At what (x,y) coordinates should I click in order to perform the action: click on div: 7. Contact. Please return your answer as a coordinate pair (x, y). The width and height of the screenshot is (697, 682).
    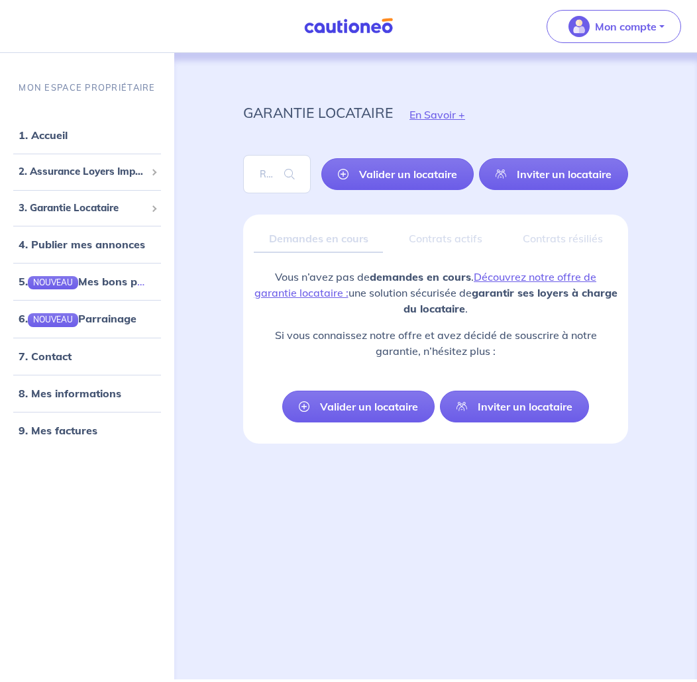
    Looking at the image, I should click on (87, 356).